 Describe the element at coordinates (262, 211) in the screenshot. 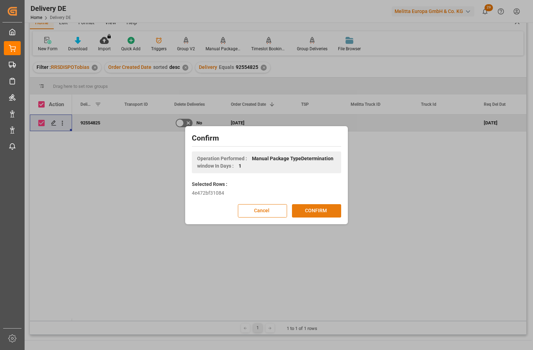

I see `button: Cancel` at that location.